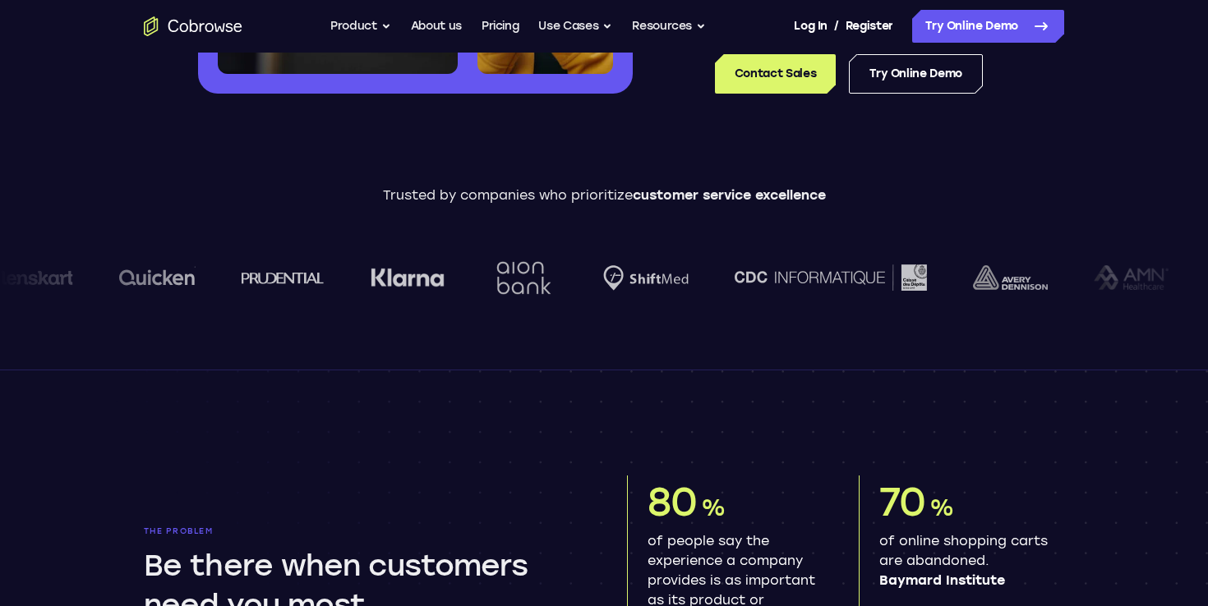 This screenshot has height=606, width=1208. I want to click on img: Klarna, so click(235, 278).